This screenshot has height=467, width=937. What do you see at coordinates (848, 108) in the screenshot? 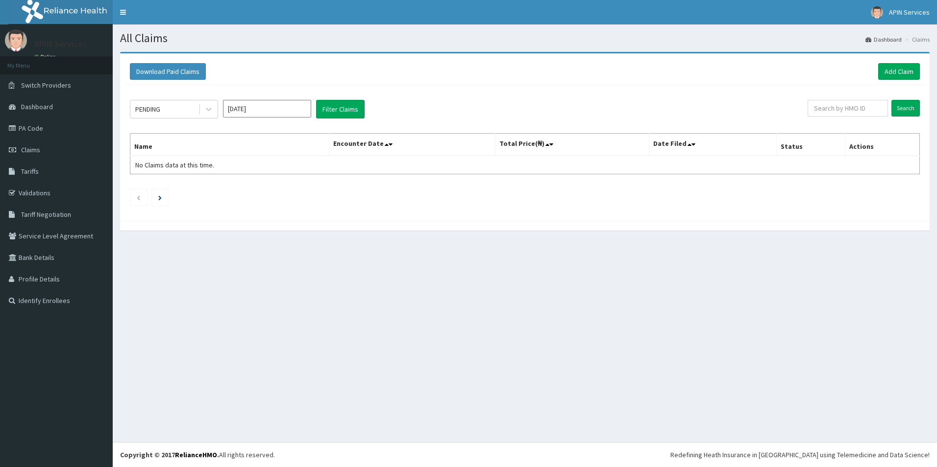
I see `input: Search by HMO ID` at bounding box center [848, 108].